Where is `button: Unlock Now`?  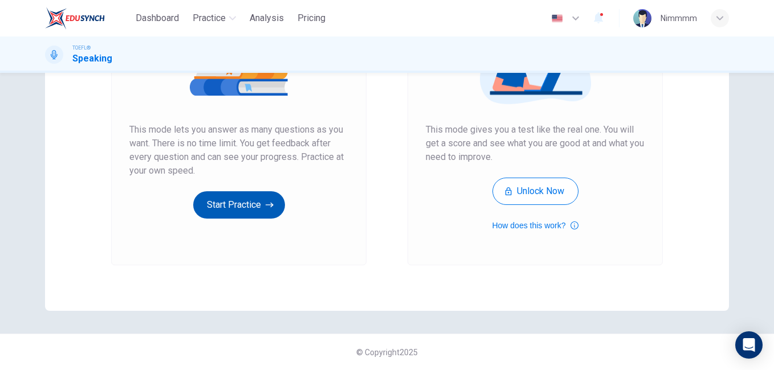 button: Unlock Now is located at coordinates (535, 191).